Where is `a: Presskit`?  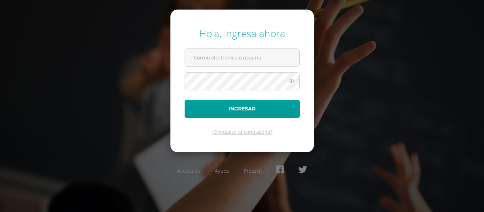 a: Presskit is located at coordinates (253, 171).